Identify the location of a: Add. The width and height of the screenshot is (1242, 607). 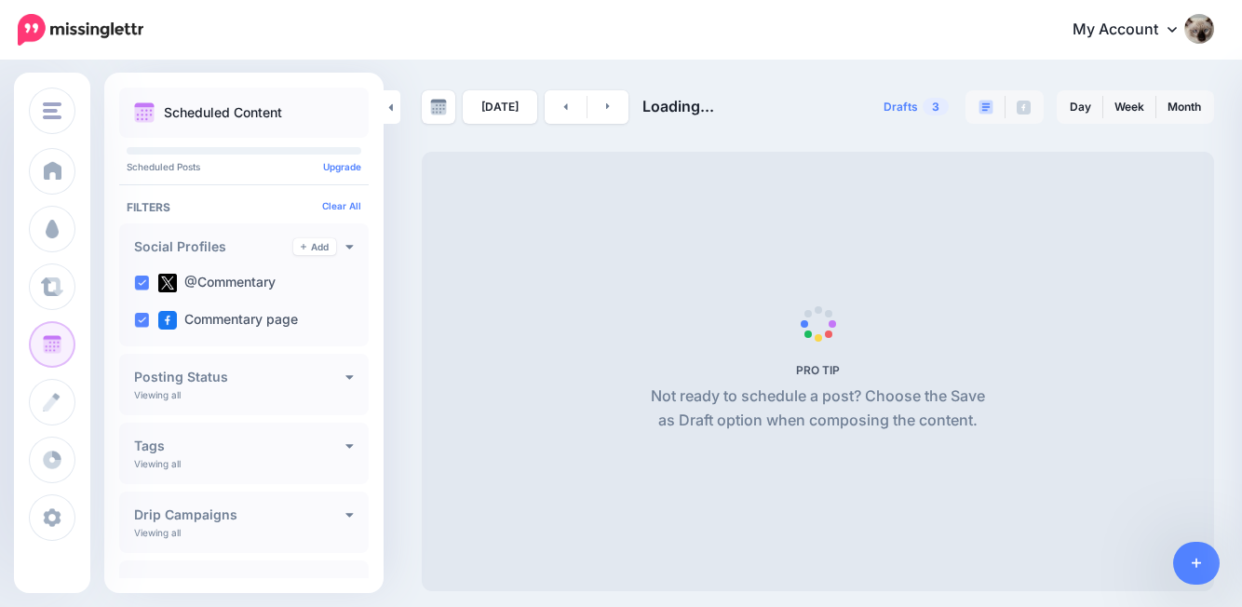
(315, 247).